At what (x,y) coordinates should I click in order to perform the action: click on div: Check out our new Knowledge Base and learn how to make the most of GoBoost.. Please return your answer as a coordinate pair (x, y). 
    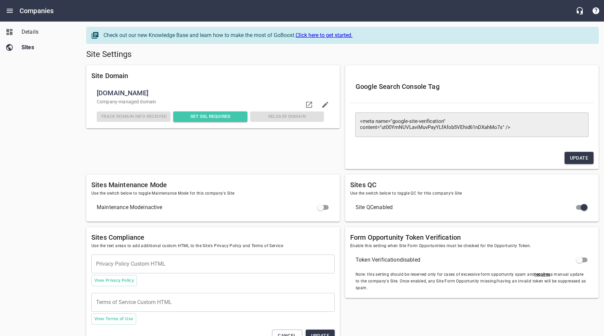
    Looking at the image, I should click on (347, 35).